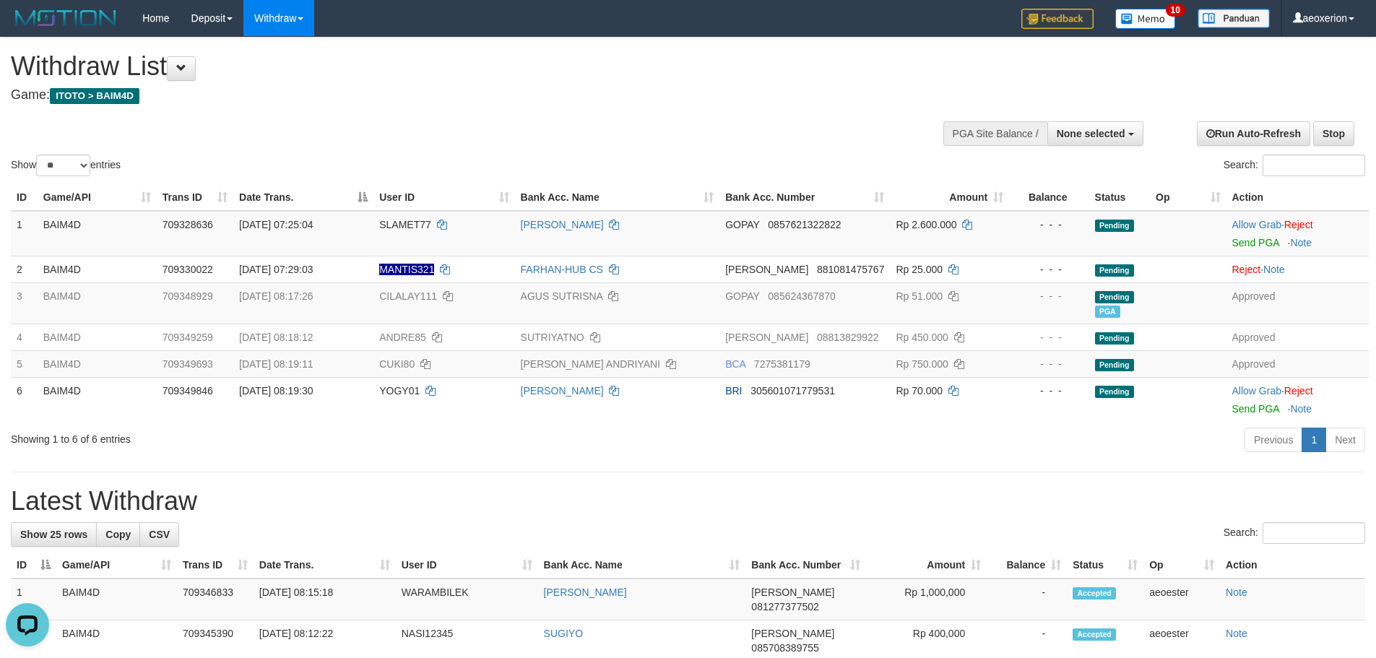 This screenshot has width=1376, height=658. Describe the element at coordinates (918, 269) in the screenshot. I see `span: Rp 25.000` at that location.